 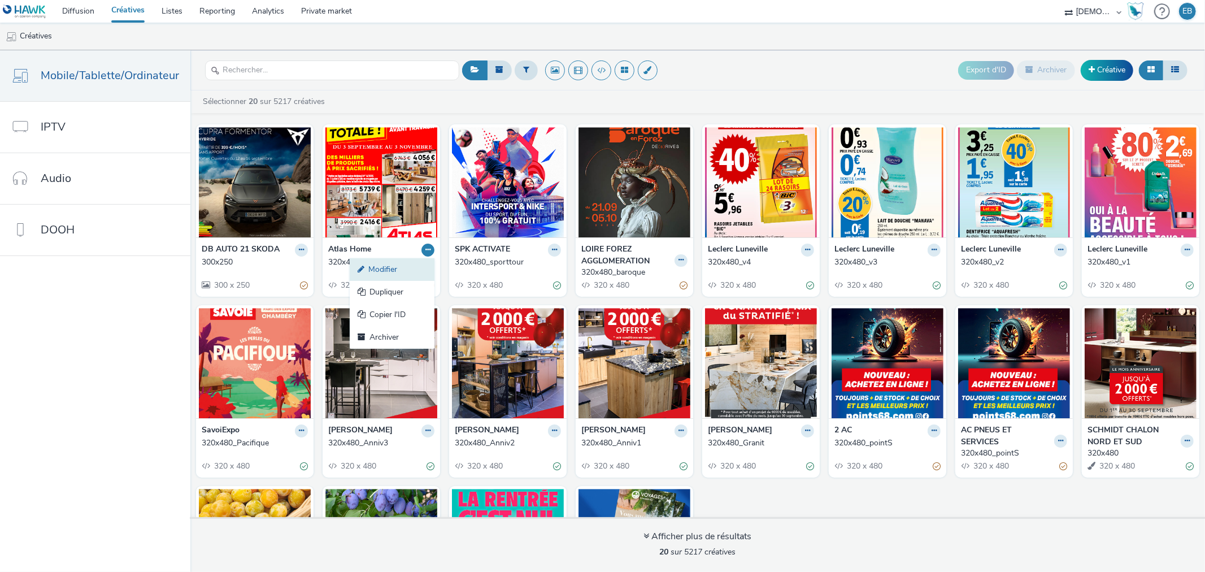 I want to click on div: 320x480_v1, so click(x=1138, y=262).